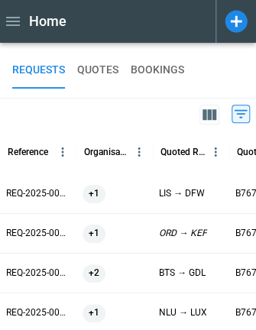 This screenshot has width=256, height=330. I want to click on div: Organisation, so click(106, 152).